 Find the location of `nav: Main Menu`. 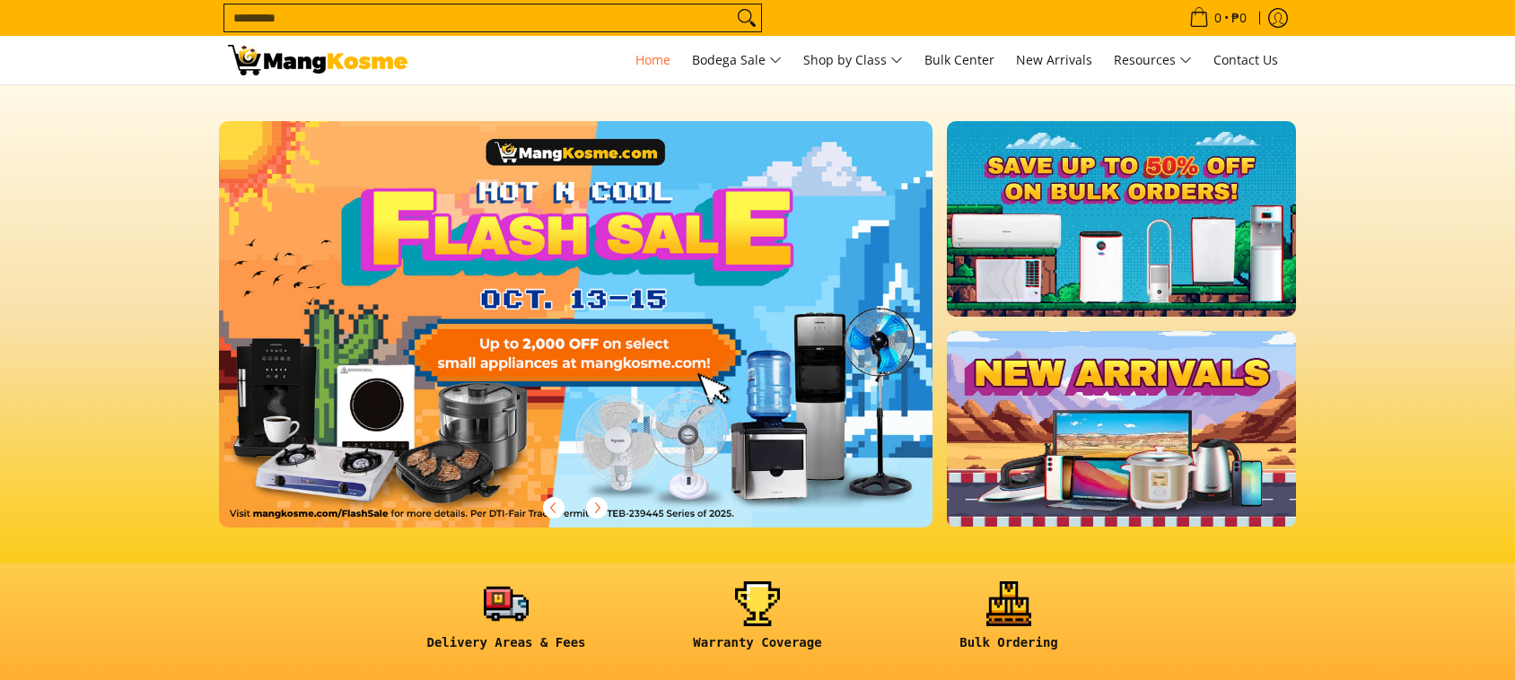

nav: Main Menu is located at coordinates (856, 60).